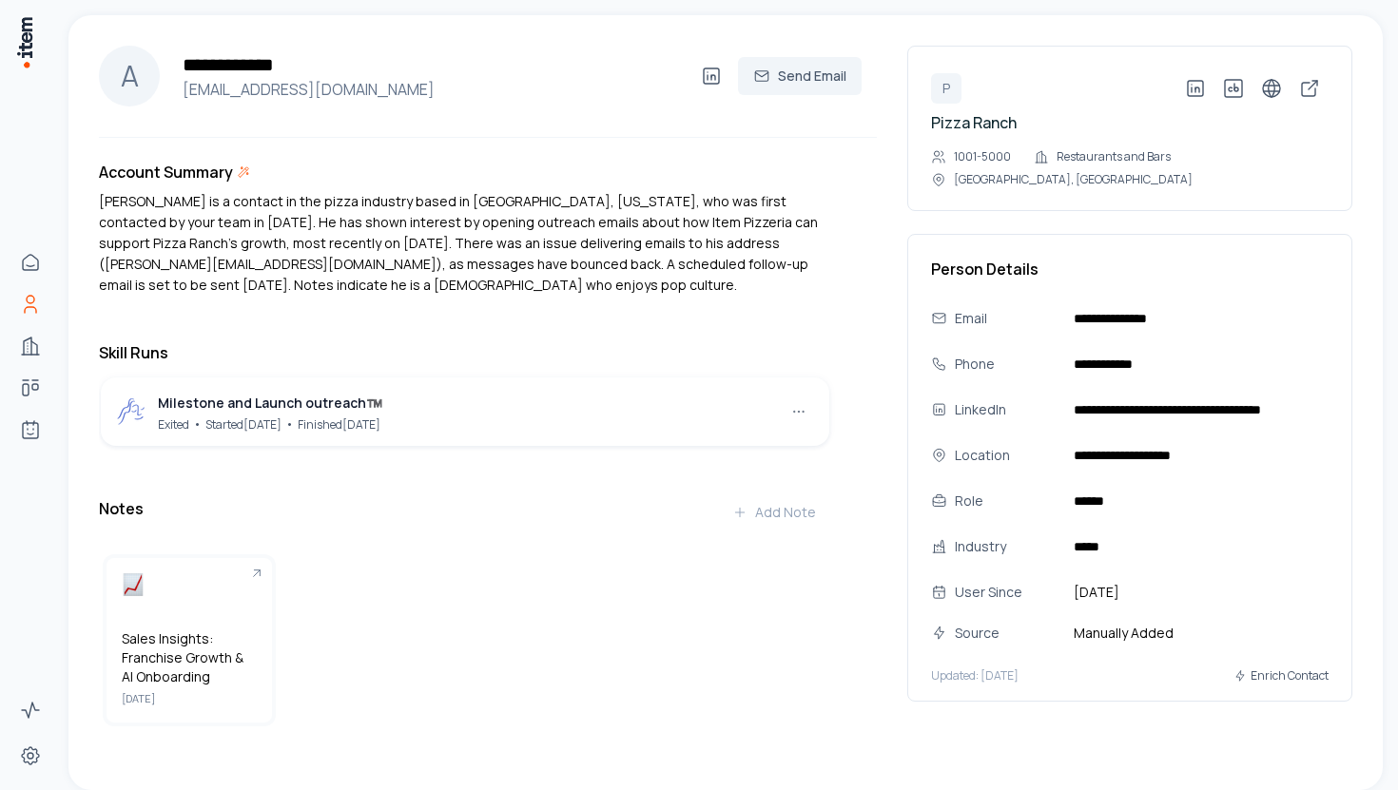  Describe the element at coordinates (1006, 547) in the screenshot. I see `div: Industry` at that location.